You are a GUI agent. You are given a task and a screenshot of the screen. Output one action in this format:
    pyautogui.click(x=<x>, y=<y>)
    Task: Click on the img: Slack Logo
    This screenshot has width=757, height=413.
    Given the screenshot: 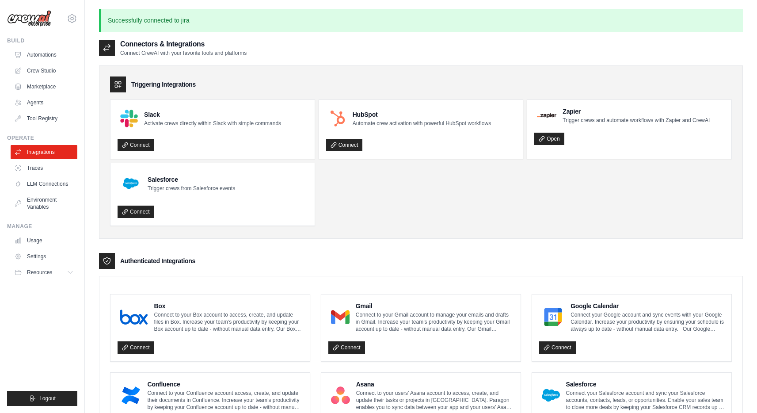 What is the action you would take?
    pyautogui.click(x=129, y=118)
    